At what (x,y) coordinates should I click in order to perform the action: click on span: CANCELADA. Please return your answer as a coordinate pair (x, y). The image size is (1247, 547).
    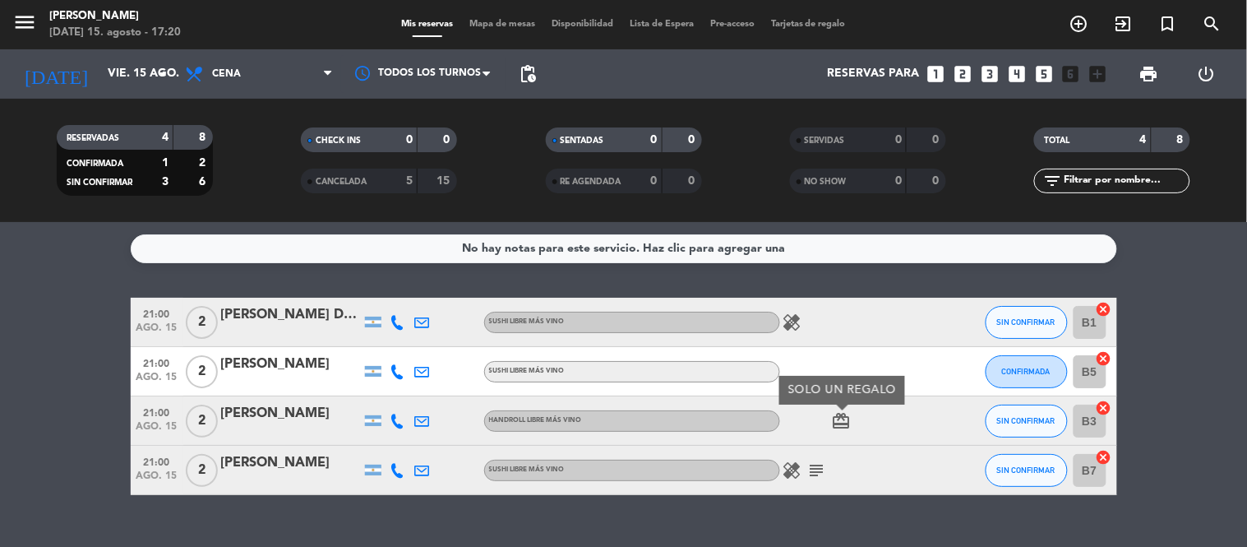
    Looking at the image, I should click on (341, 182).